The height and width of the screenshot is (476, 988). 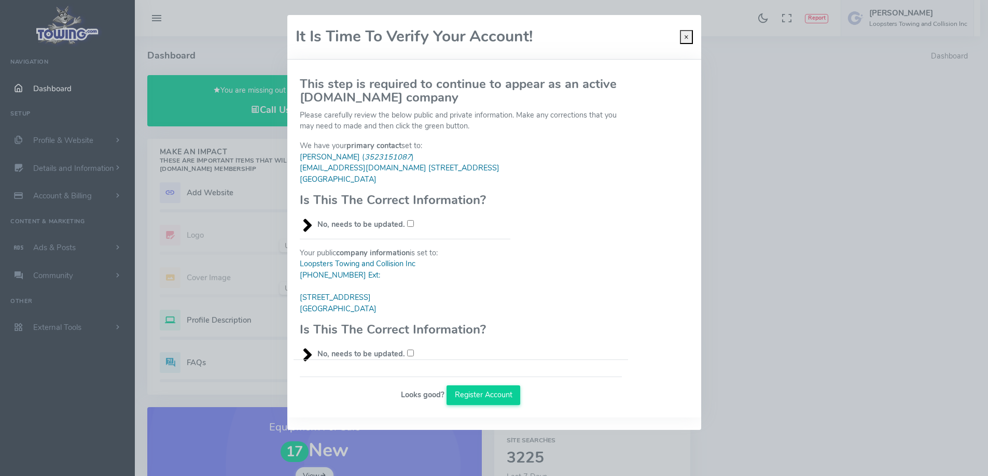 What do you see at coordinates (483, 396) in the screenshot?
I see `button: Register Account` at bounding box center [483, 396].